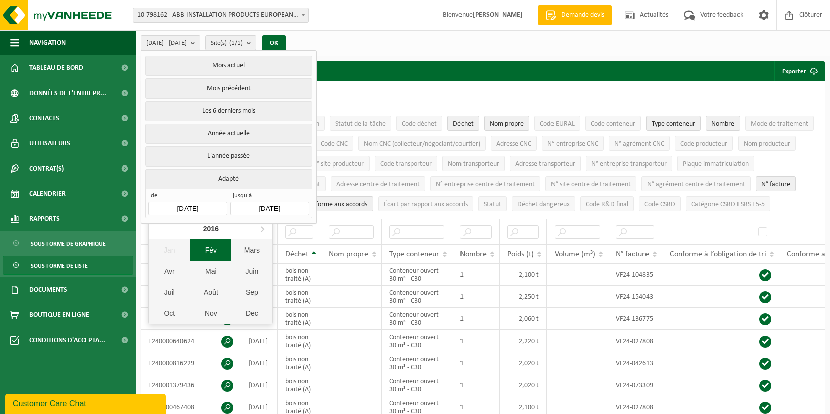 This screenshot has height=414, width=830. What do you see at coordinates (252, 271) in the screenshot?
I see `div: Juin` at bounding box center [252, 271].